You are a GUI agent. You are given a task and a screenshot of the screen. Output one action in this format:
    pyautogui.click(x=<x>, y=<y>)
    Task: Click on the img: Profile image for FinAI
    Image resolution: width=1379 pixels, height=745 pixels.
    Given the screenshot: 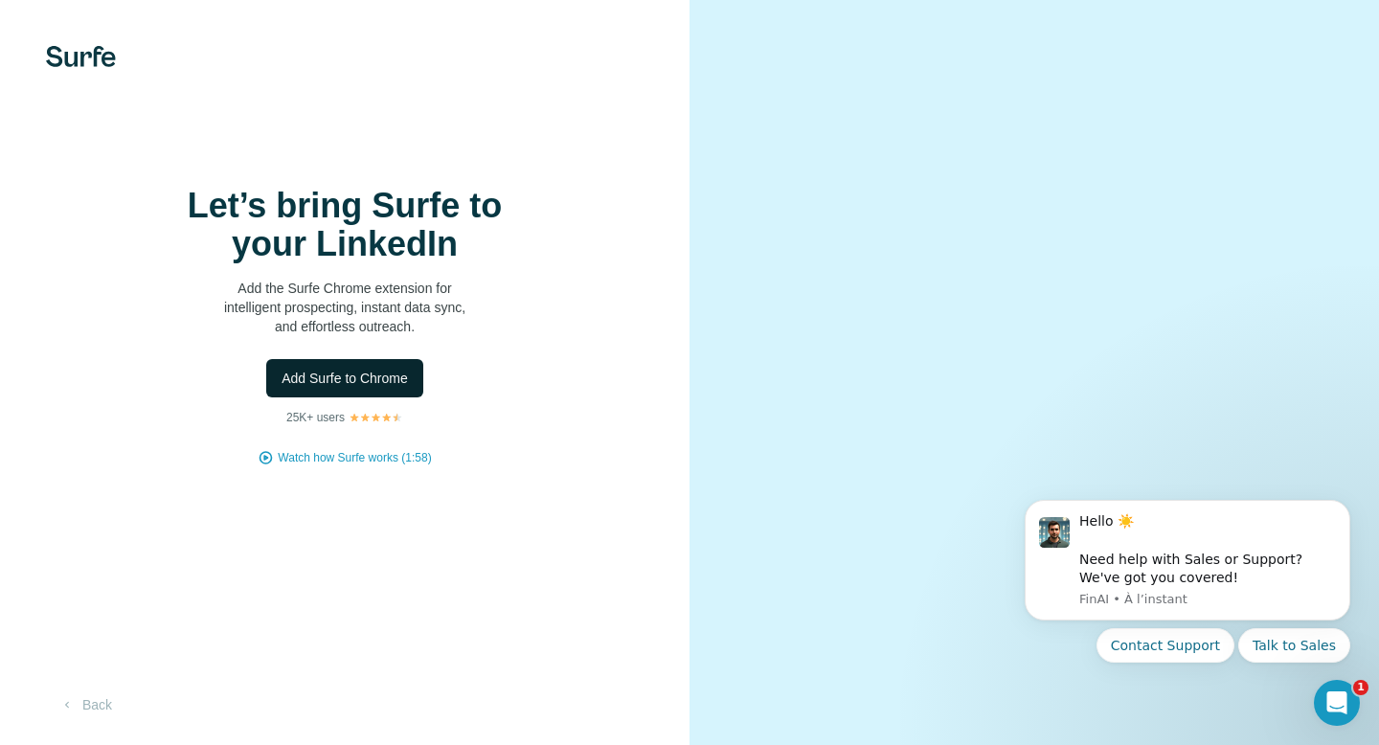 What is the action you would take?
    pyautogui.click(x=58, y=56)
    